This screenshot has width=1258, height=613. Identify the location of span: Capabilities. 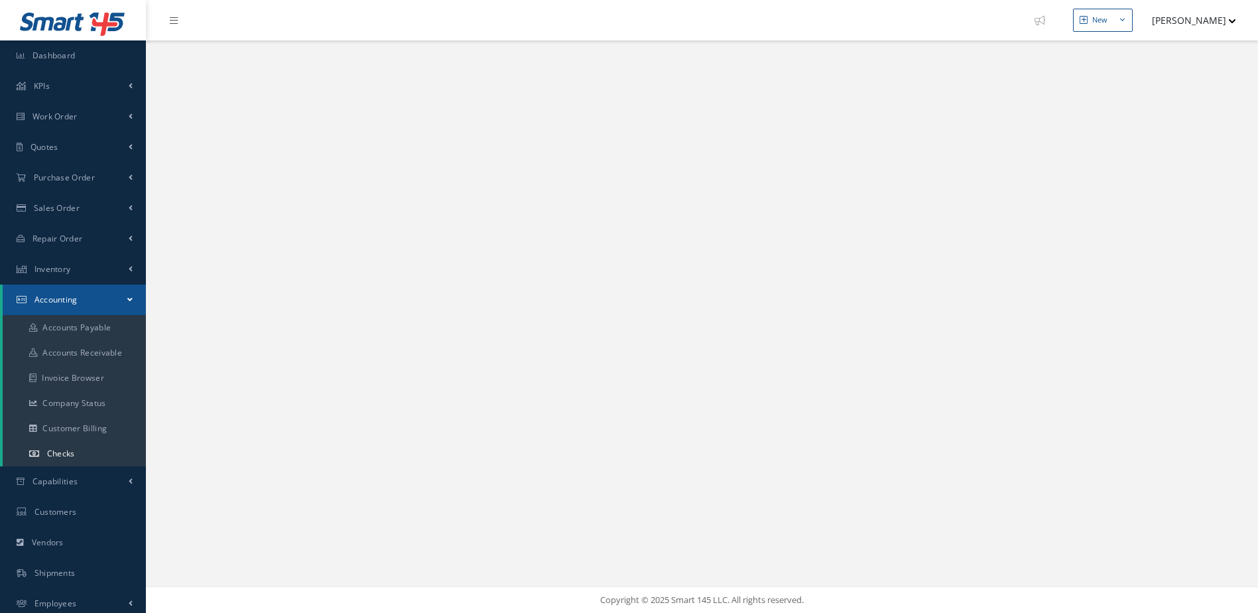
(55, 481).